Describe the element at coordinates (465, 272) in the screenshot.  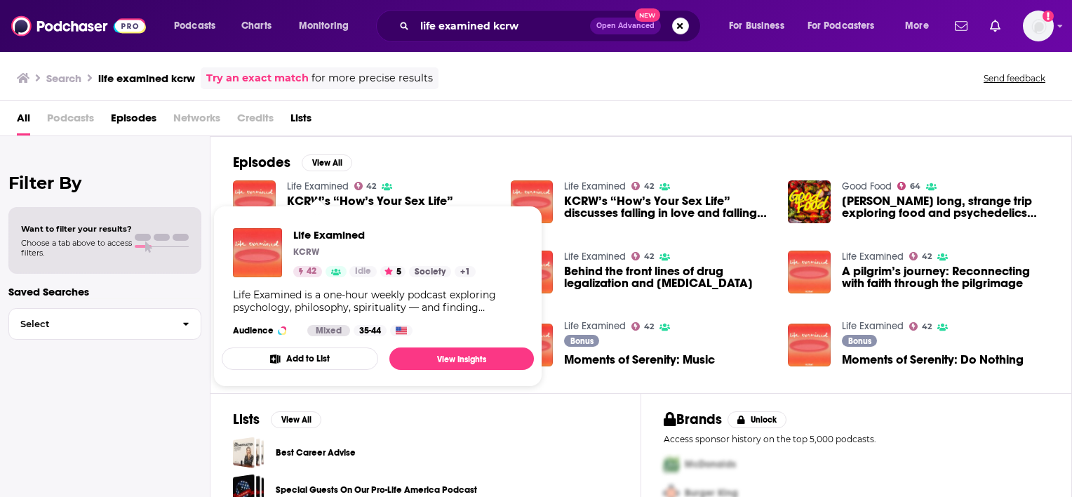
I see `a: +1` at that location.